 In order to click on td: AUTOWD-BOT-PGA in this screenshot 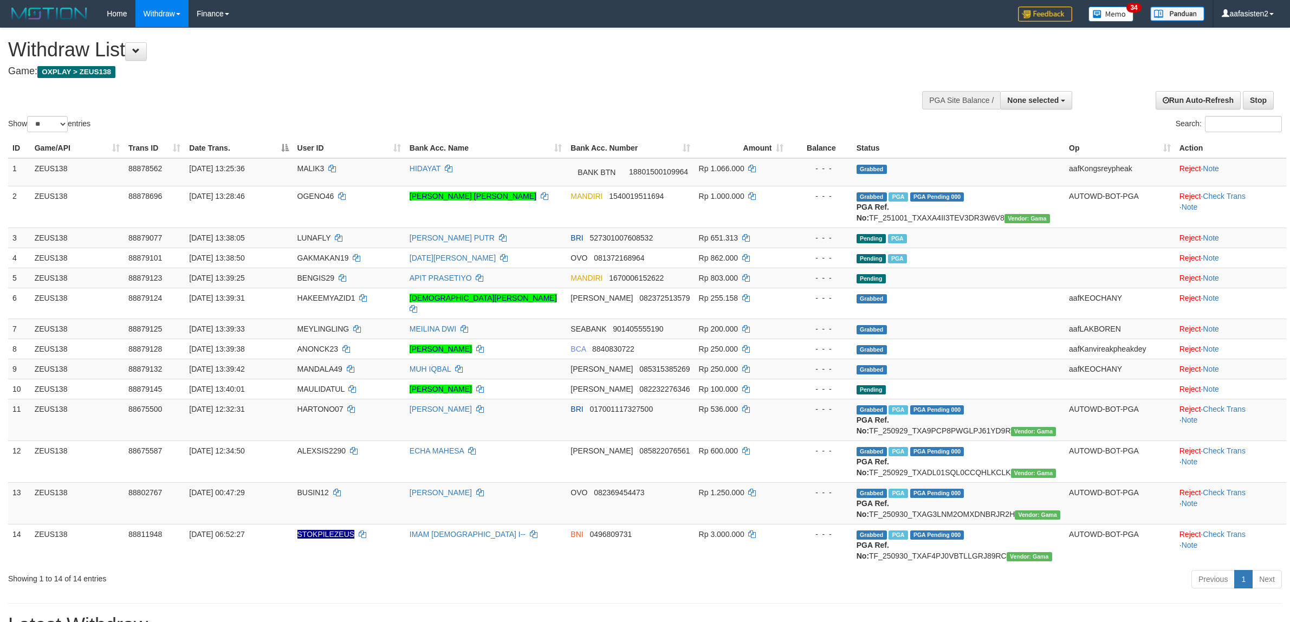, I will do `click(1120, 461)`.